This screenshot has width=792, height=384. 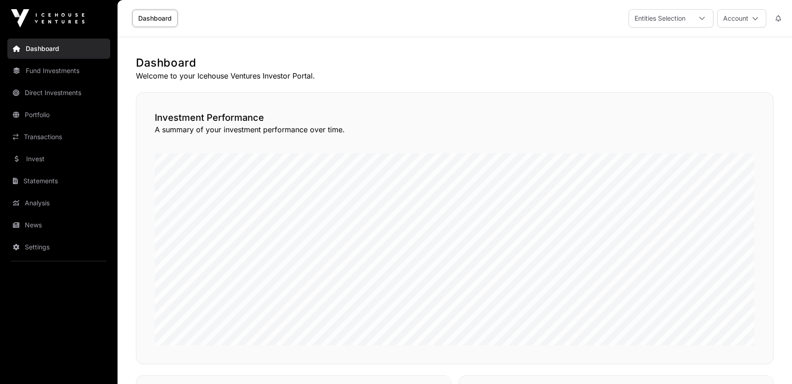 I want to click on img: Icehouse Ventures Logo, so click(x=48, y=18).